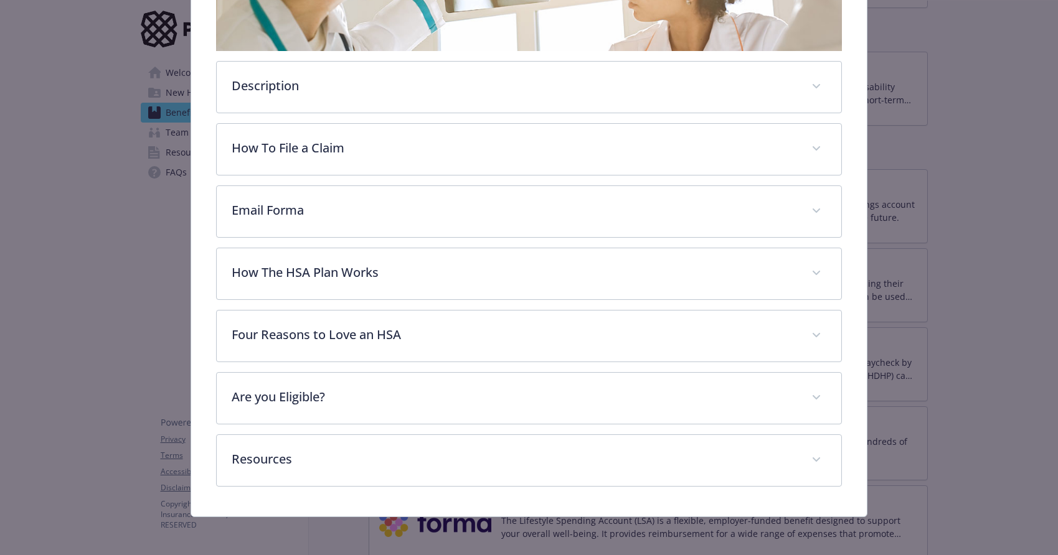  What do you see at coordinates (514, 459) in the screenshot?
I see `p: Resources` at bounding box center [514, 459].